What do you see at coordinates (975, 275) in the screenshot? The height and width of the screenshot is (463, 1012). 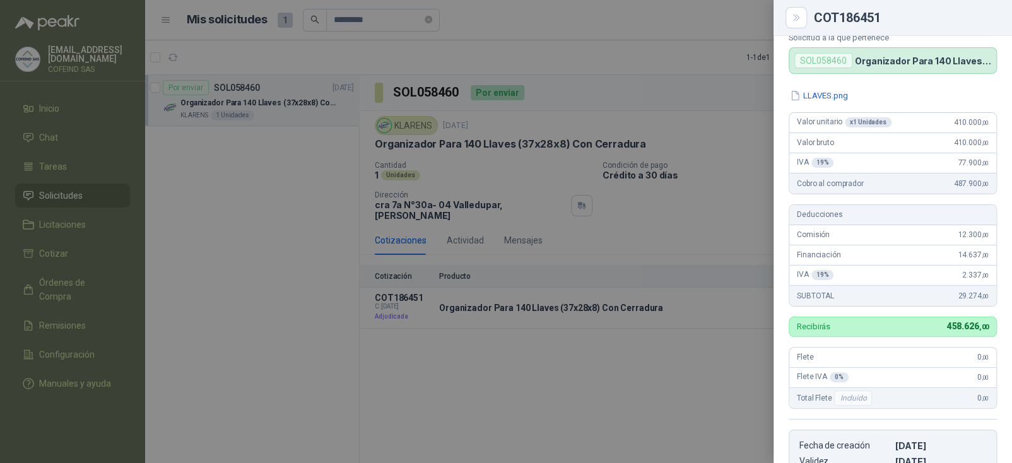 I see `span: 2.337` at bounding box center [975, 275].